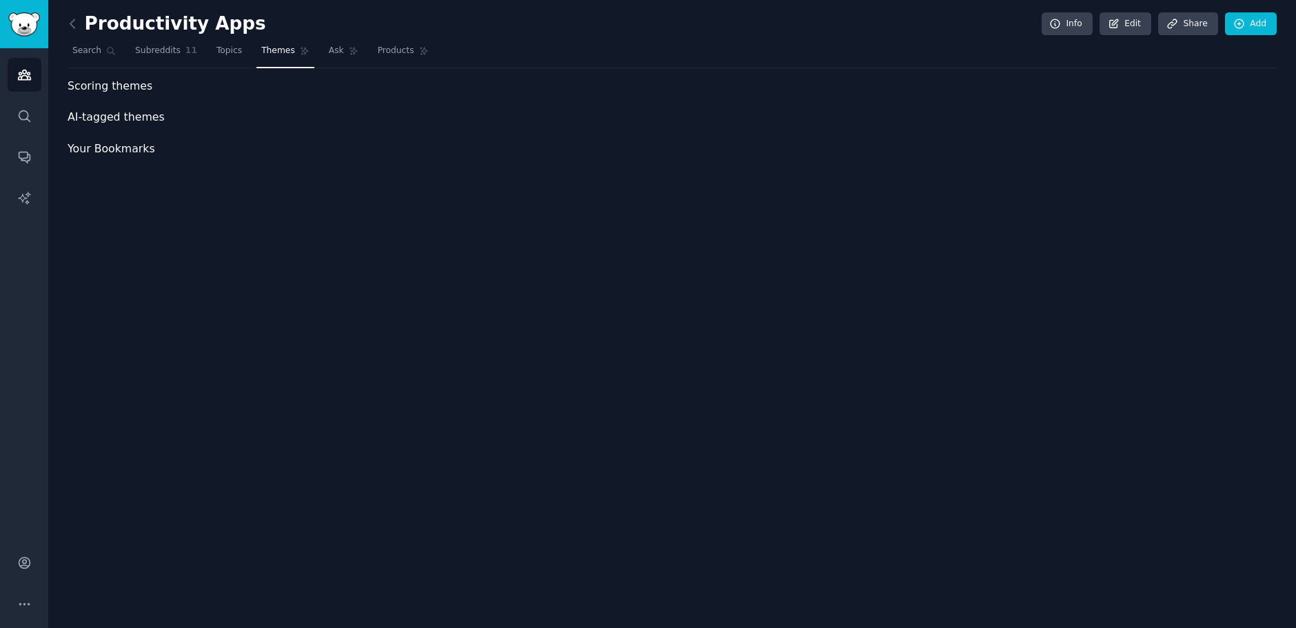 The width and height of the screenshot is (1296, 628). I want to click on span: Your Bookmarks, so click(111, 149).